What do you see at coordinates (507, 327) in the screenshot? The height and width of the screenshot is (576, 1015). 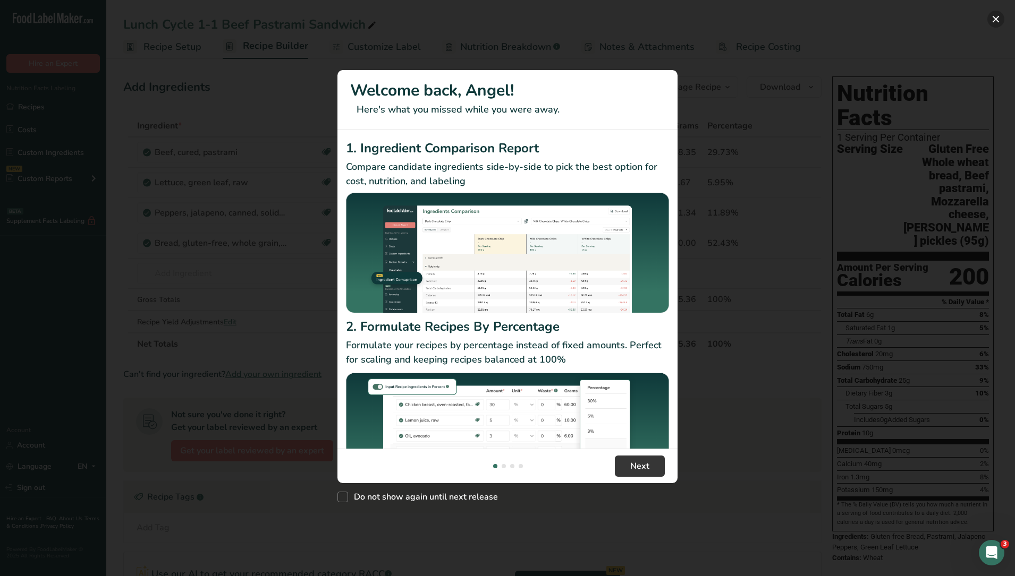 I see `h2: 2. Formulate Recipes By Percentage` at bounding box center [507, 327].